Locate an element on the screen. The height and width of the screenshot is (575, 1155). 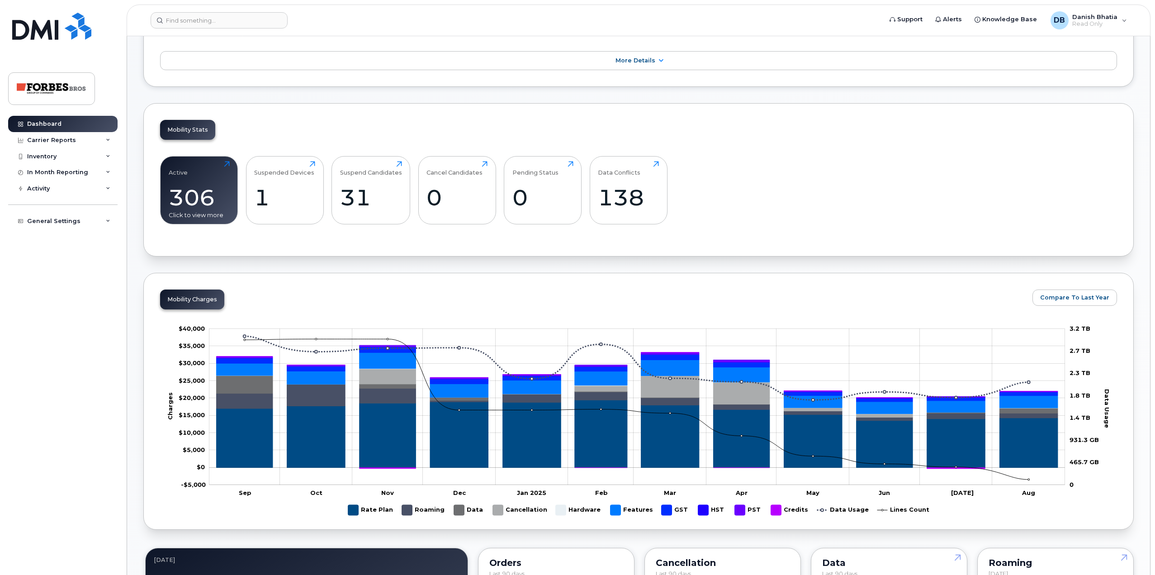
span: Knowledge Base is located at coordinates (1010, 19).